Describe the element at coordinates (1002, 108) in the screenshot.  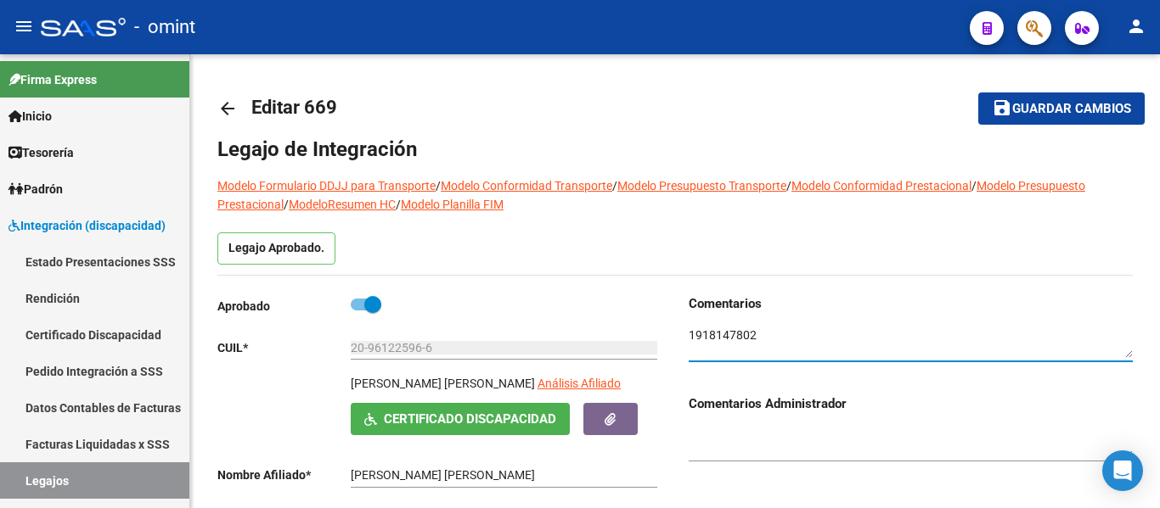
I see `mat-icon: save` at that location.